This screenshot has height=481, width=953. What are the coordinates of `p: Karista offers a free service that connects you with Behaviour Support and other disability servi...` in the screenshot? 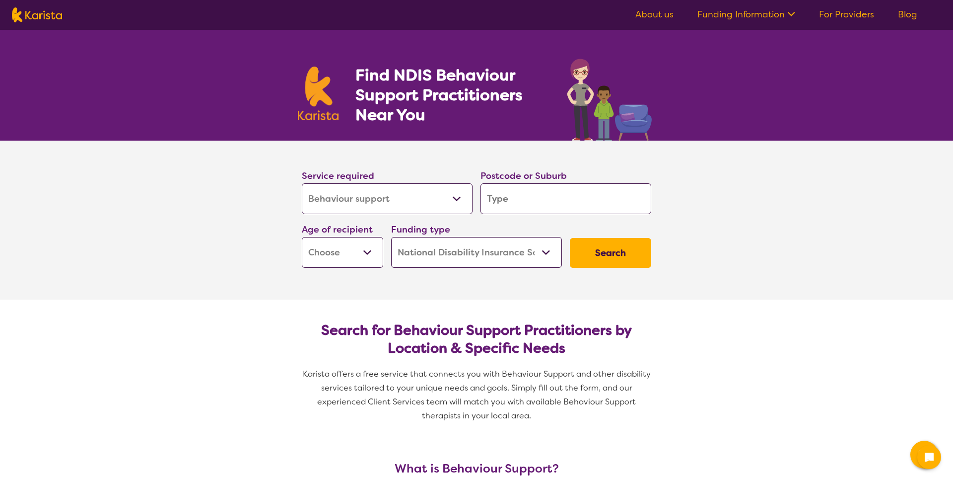 It's located at (477, 395).